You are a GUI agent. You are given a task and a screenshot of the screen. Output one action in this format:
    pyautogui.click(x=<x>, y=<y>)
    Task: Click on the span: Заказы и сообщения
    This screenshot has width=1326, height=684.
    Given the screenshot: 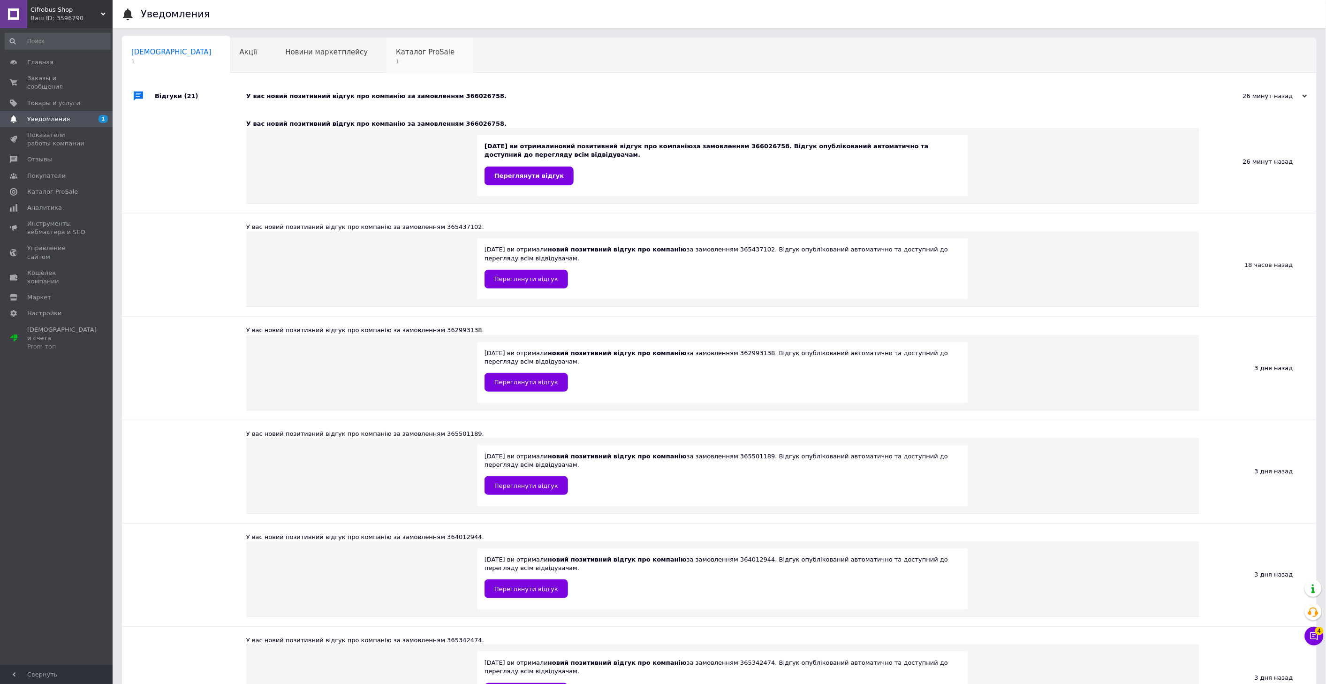 What is the action you would take?
    pyautogui.click(x=57, y=83)
    